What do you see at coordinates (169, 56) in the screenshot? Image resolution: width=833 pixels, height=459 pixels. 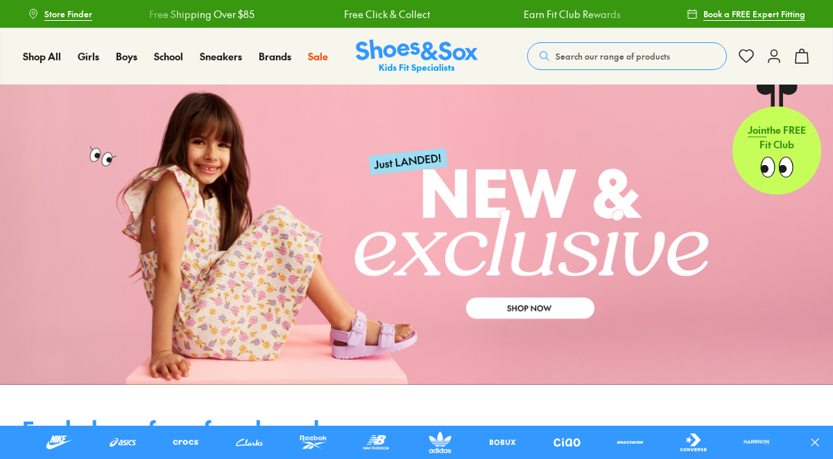 I see `span: School` at bounding box center [169, 56].